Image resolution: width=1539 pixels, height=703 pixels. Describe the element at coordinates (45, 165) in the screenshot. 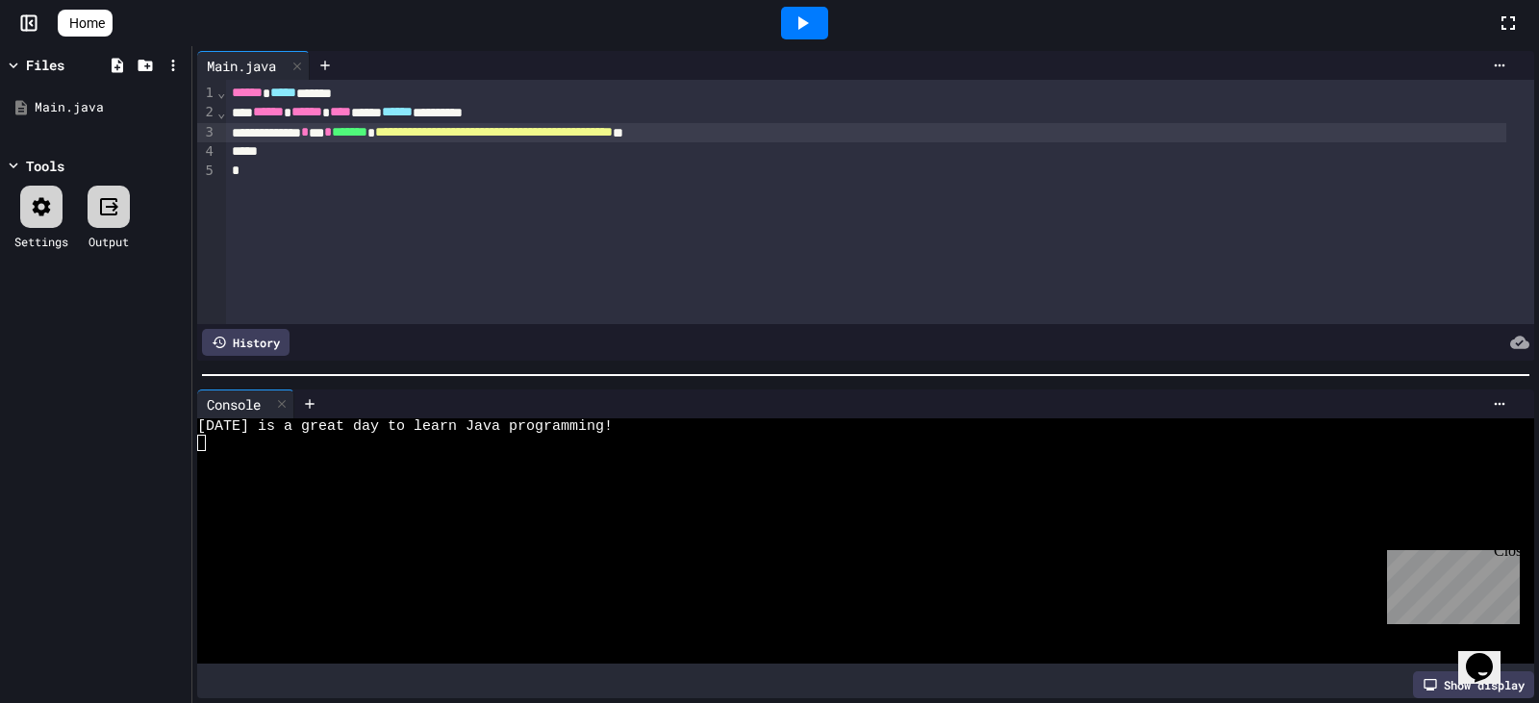

I see `div: Tools` at that location.